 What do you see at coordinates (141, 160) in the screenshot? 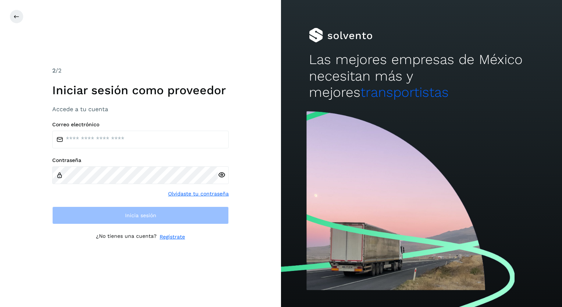
I see `label: Contraseña` at bounding box center [141, 160].